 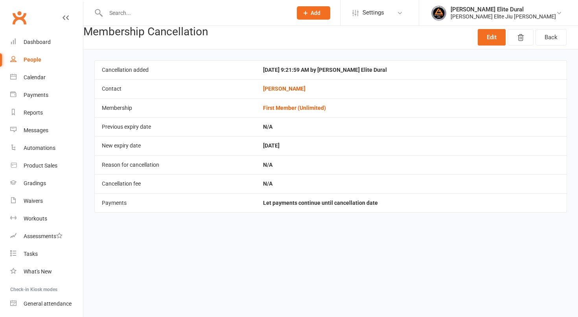 What do you see at coordinates (175, 89) in the screenshot?
I see `td: Contact` at bounding box center [175, 89].